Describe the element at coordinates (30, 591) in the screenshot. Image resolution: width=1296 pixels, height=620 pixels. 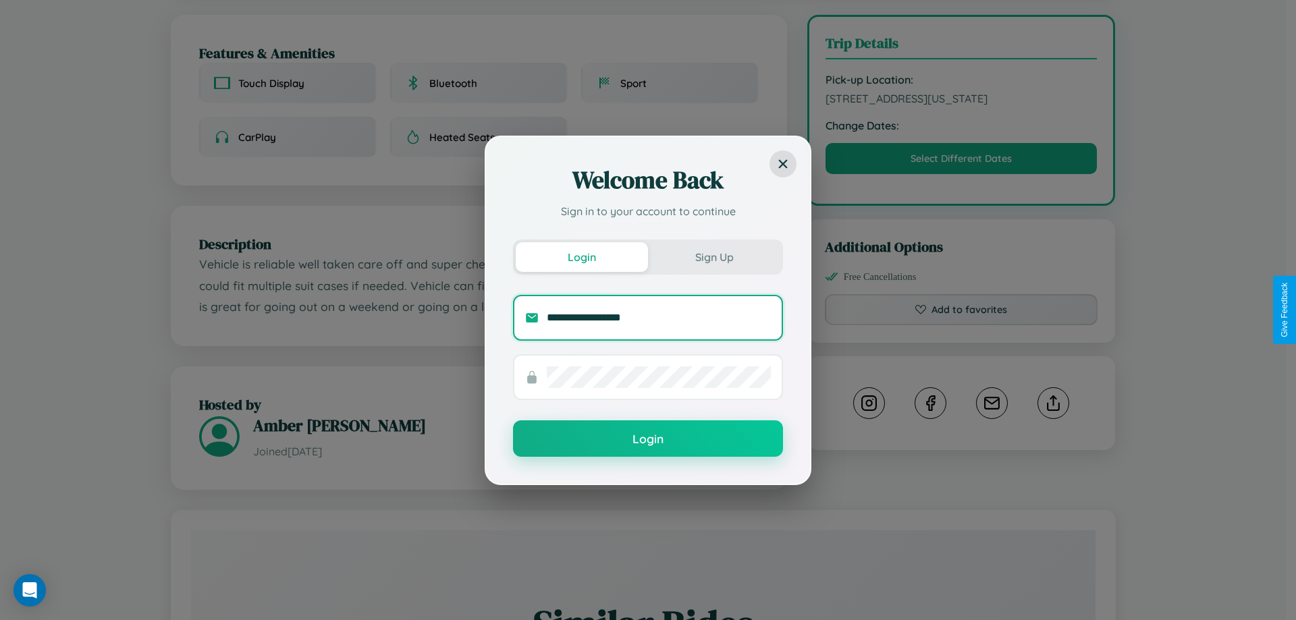
I see `div: Open Intercom Messenger` at that location.